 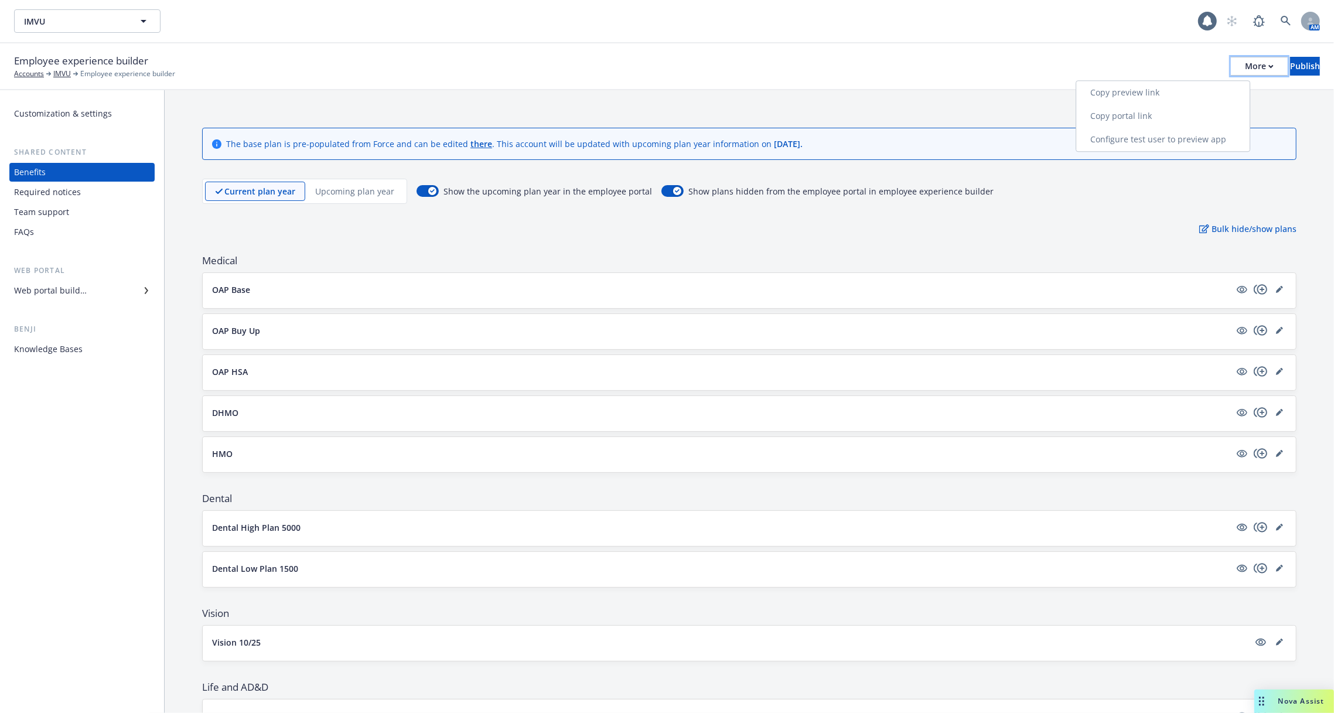 What do you see at coordinates (82, 349) in the screenshot?
I see `a: Knowledge Bases` at bounding box center [82, 349].